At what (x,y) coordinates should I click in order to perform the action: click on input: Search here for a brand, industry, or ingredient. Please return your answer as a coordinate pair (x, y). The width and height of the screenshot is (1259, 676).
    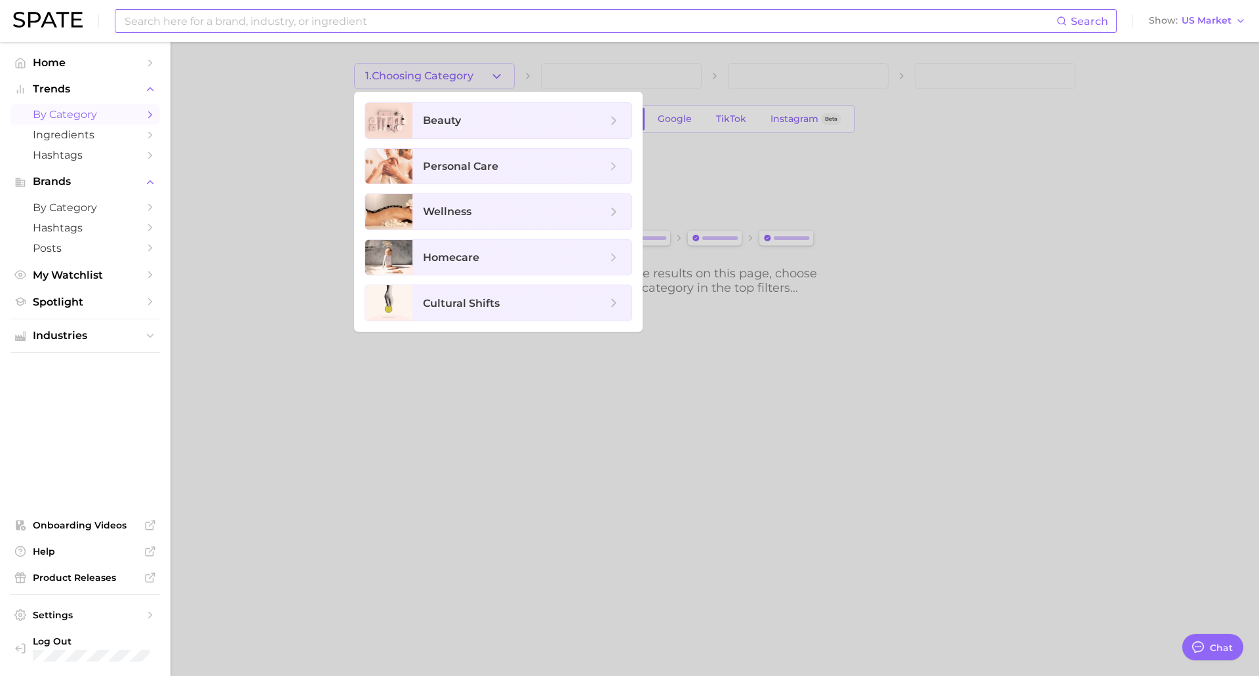
    Looking at the image, I should click on (589, 21).